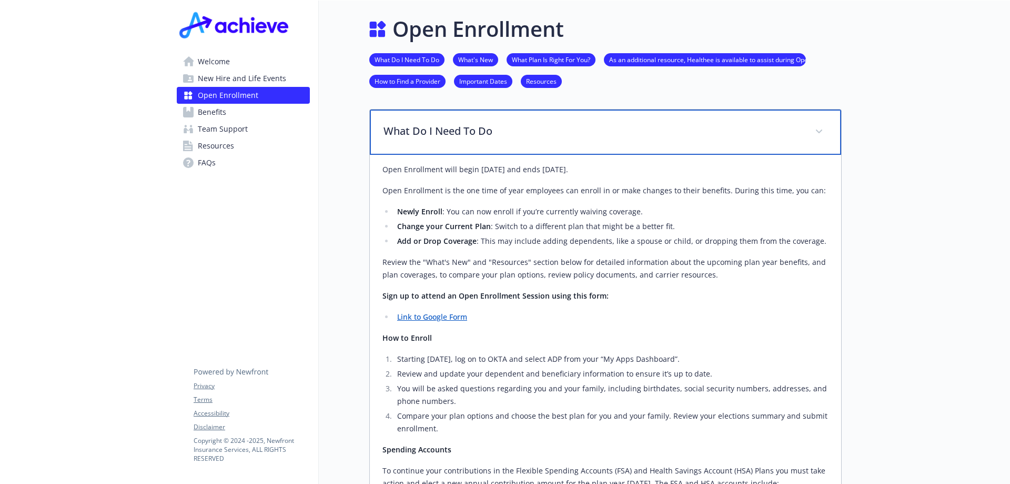 The width and height of the screenshot is (1010, 484). I want to click on a: What's New, so click(476, 59).